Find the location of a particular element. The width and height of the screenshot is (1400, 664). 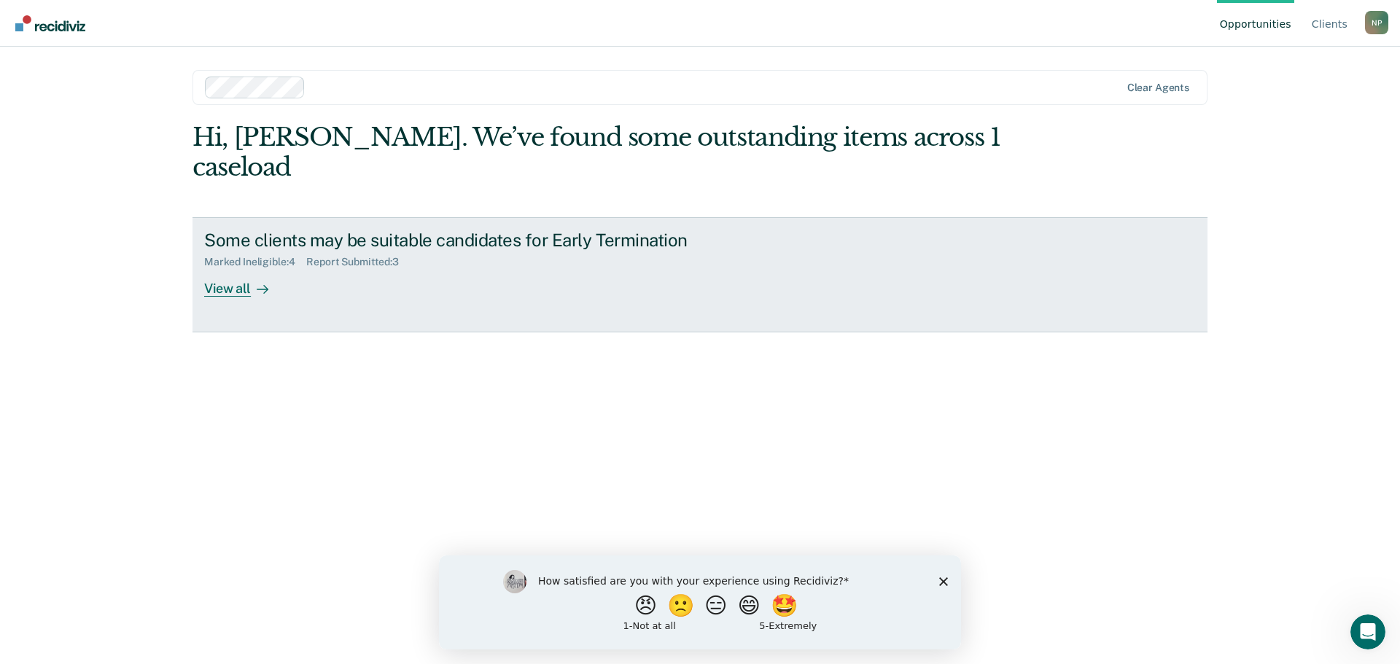

div: N P is located at coordinates (1377, 23).